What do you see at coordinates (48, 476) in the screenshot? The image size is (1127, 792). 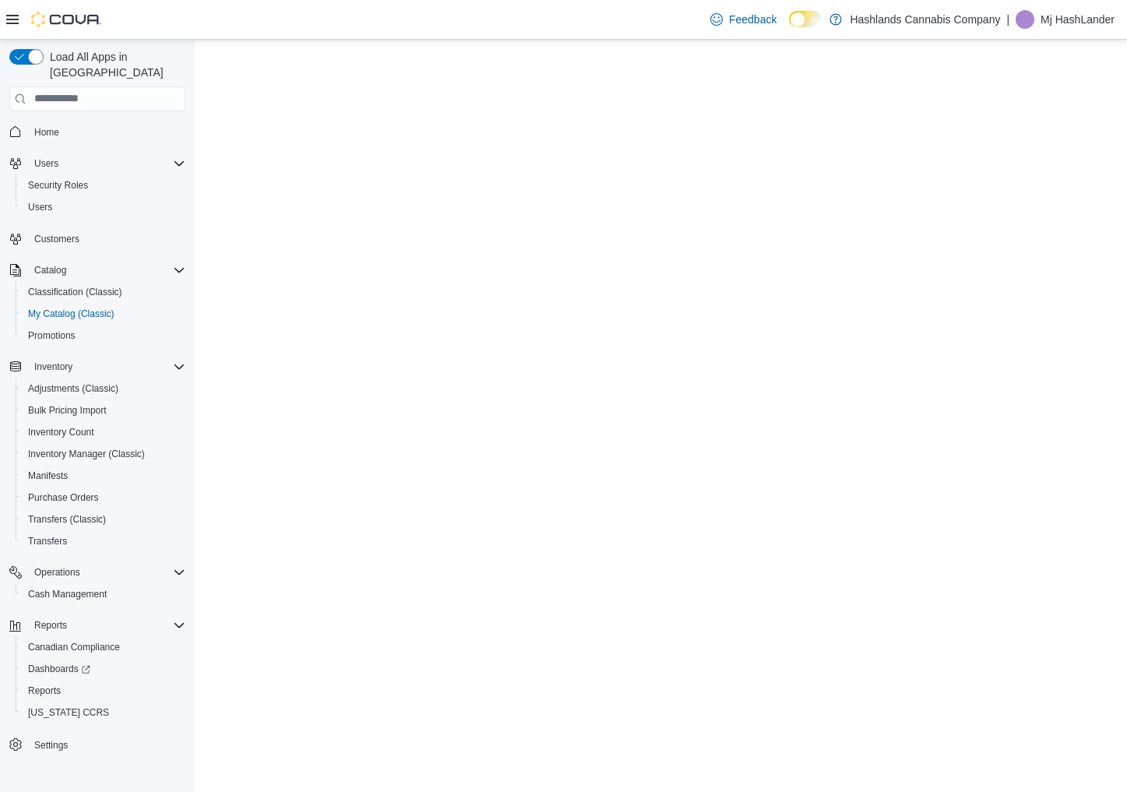 I see `a: Manifests` at bounding box center [48, 476].